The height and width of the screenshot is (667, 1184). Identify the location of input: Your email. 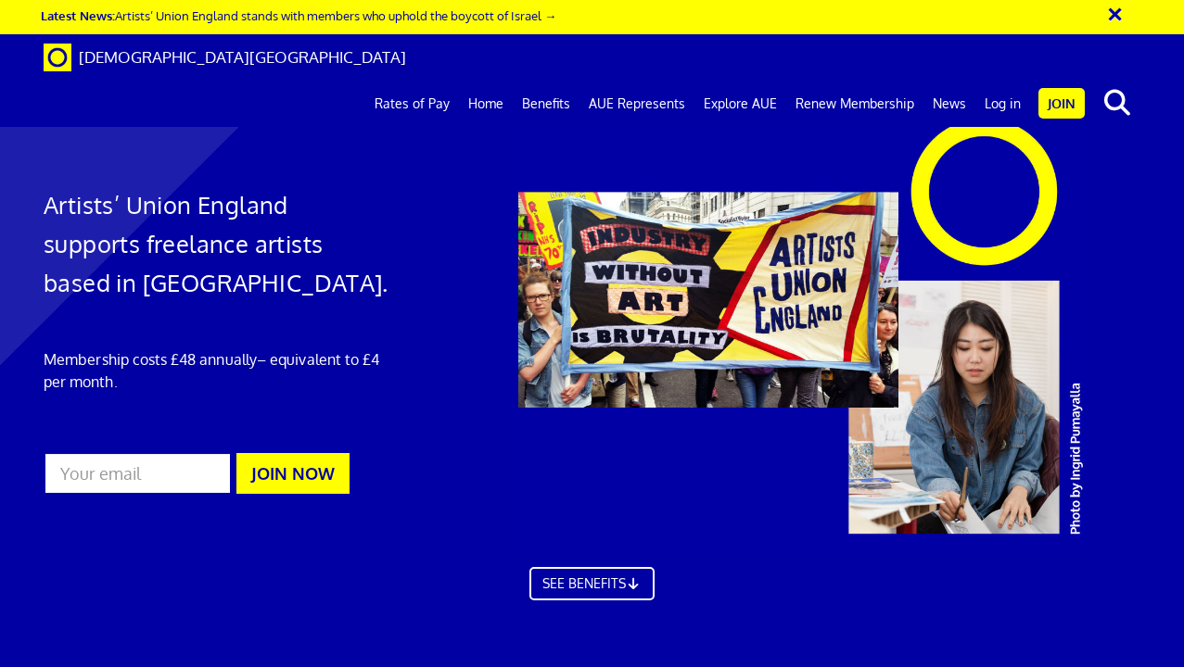
(137, 474).